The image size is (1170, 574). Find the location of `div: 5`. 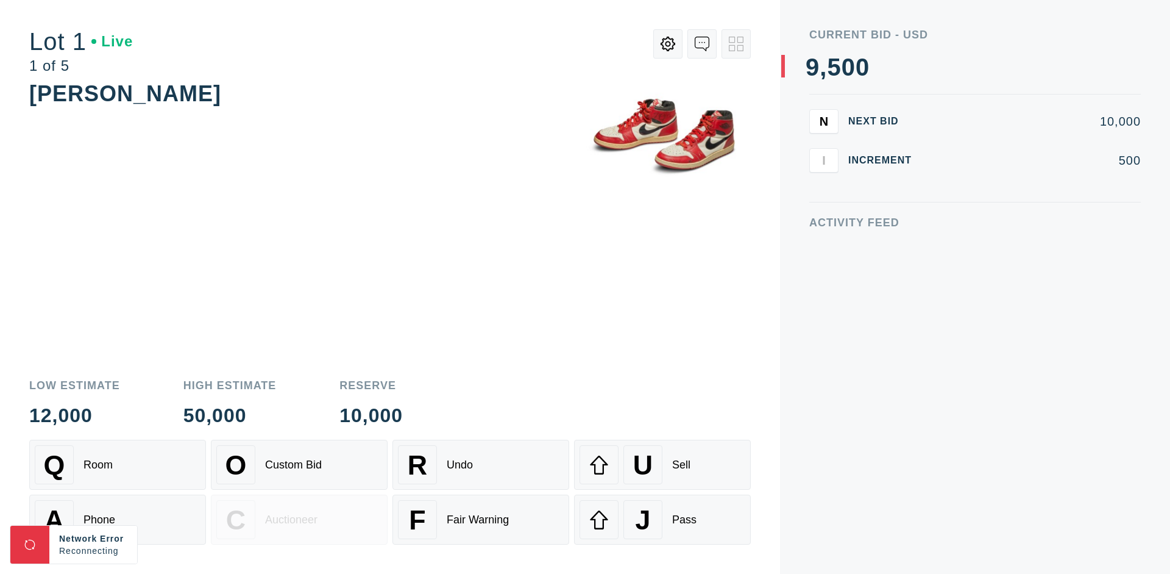

div: 5 is located at coordinates (834, 67).